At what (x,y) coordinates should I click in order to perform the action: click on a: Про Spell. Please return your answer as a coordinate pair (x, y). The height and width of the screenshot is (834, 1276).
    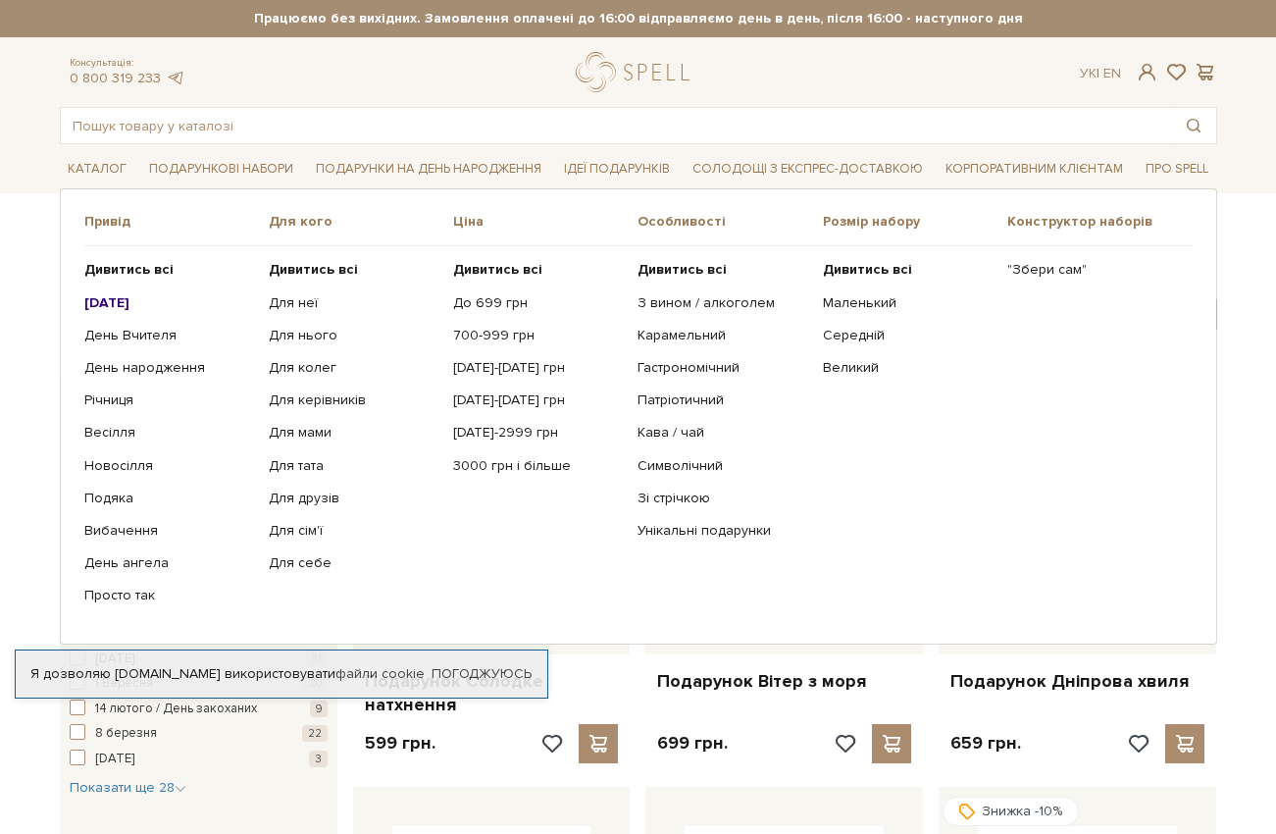
    Looking at the image, I should click on (1177, 169).